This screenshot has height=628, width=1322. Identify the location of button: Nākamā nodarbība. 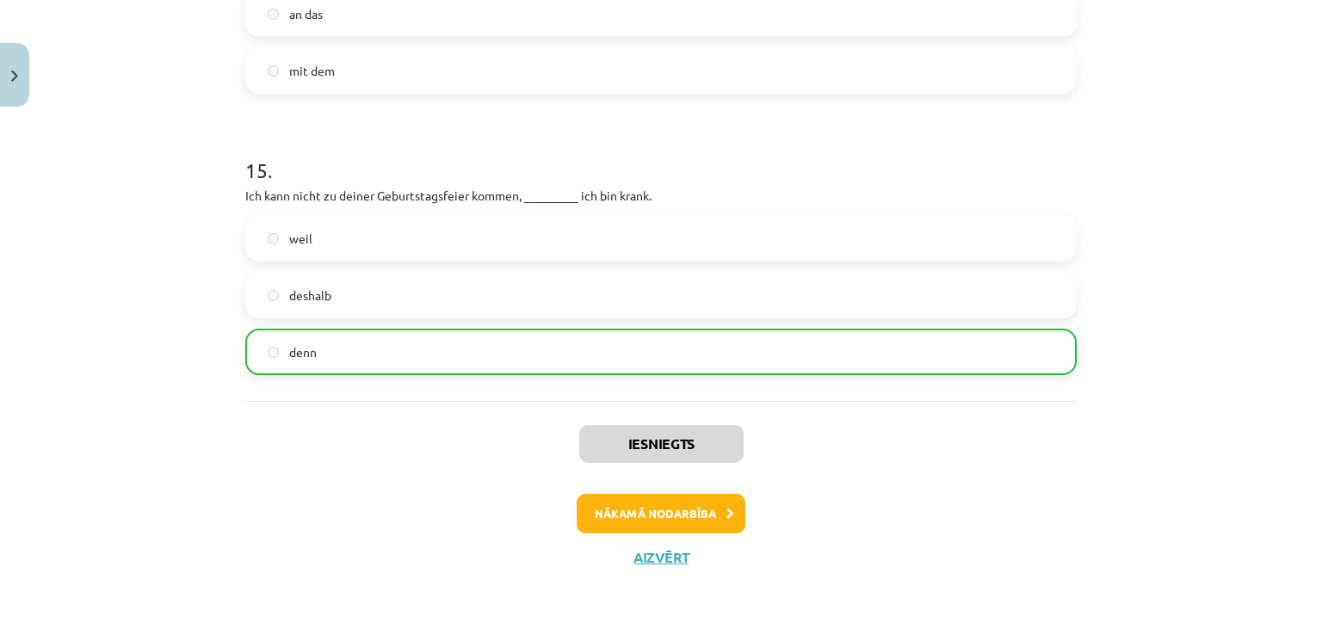
(661, 514).